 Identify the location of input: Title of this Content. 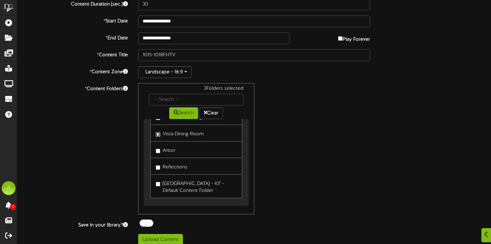
(254, 55).